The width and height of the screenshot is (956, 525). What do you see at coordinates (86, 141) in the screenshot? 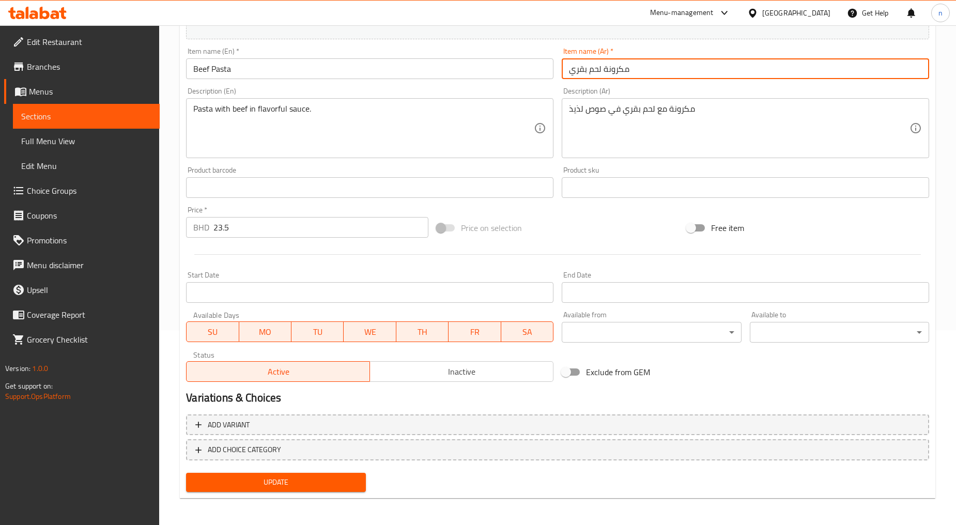
I see `a: Full Menu View` at bounding box center [86, 141].